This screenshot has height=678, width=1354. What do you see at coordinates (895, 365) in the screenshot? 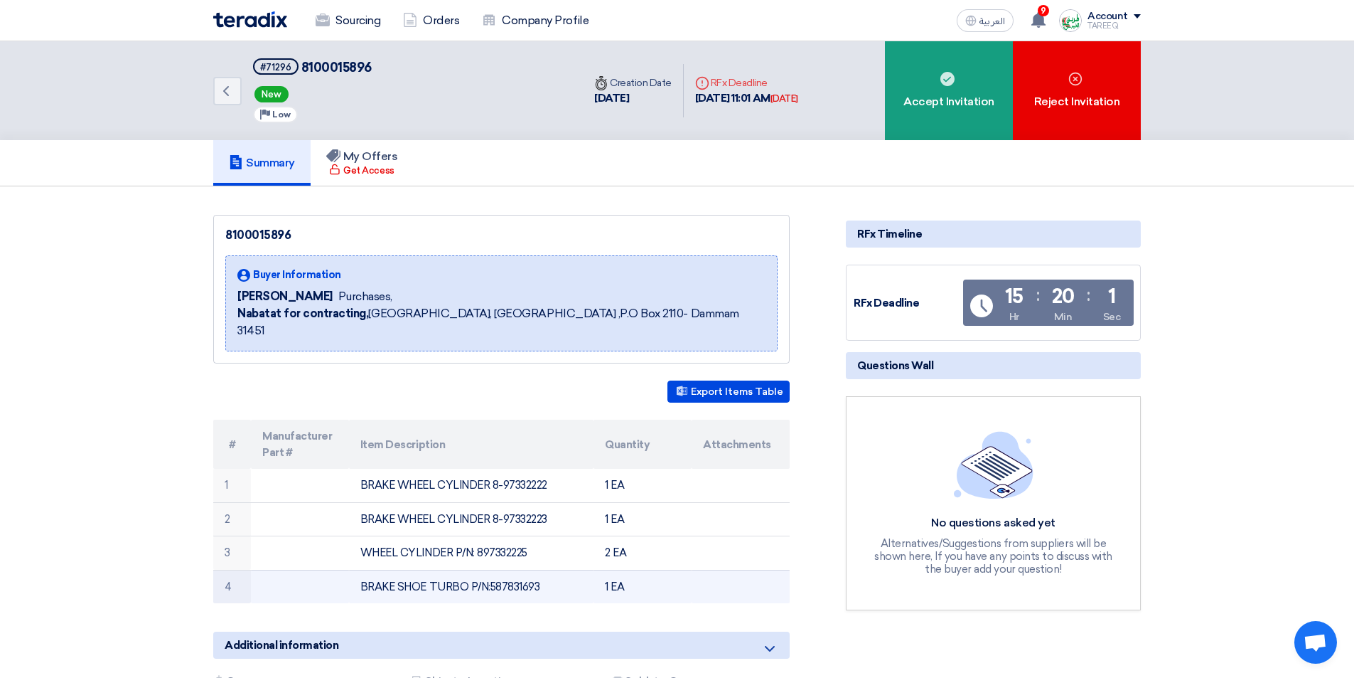
I see `span: Questions Wall` at bounding box center [895, 365].